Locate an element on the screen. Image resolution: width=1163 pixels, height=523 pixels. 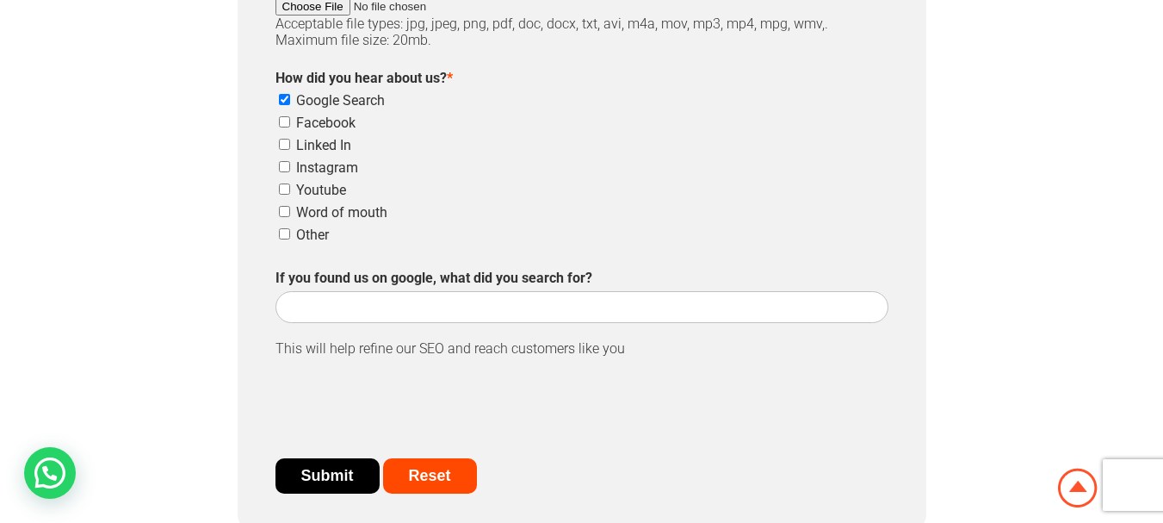
img: Animation Studio South Africa is located at coordinates (1078, 487).